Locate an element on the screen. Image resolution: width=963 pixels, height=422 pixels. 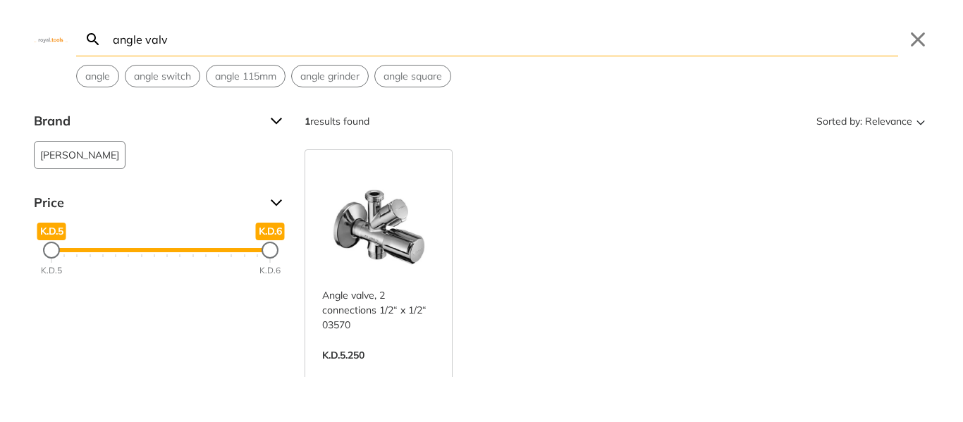
svg: Sort is located at coordinates (920, 121).